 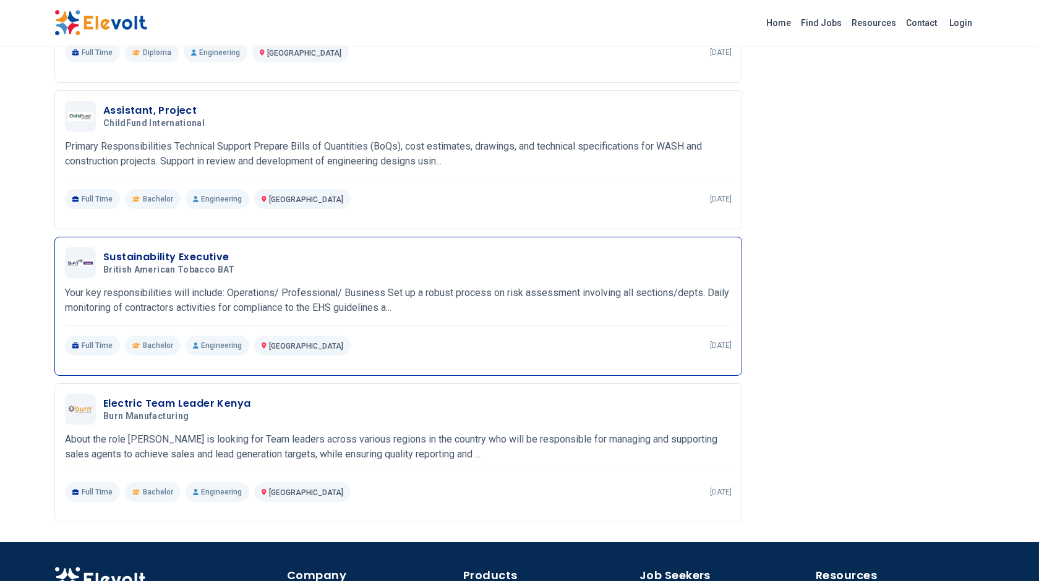 What do you see at coordinates (177, 404) in the screenshot?
I see `h3: Electric Team Leader Kenya` at bounding box center [177, 404].